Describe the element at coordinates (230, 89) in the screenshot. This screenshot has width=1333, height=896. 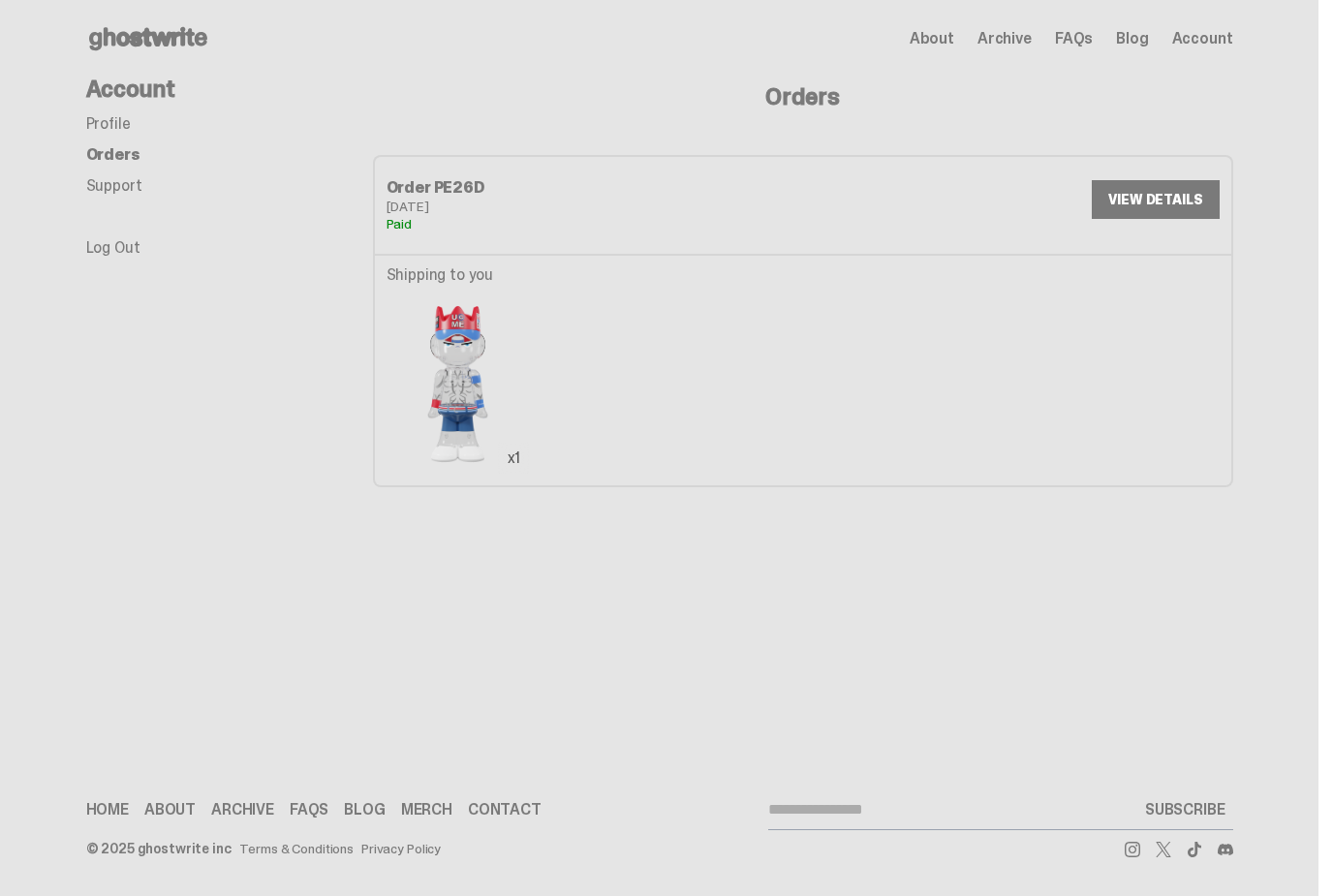
I see `h4: Account` at that location.